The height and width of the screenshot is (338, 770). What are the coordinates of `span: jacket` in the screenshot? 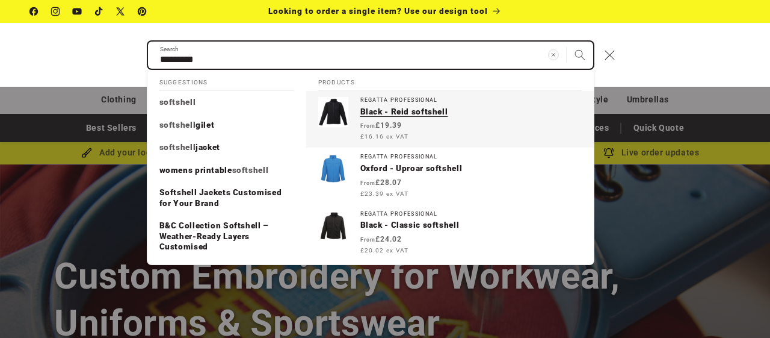 It's located at (208, 147).